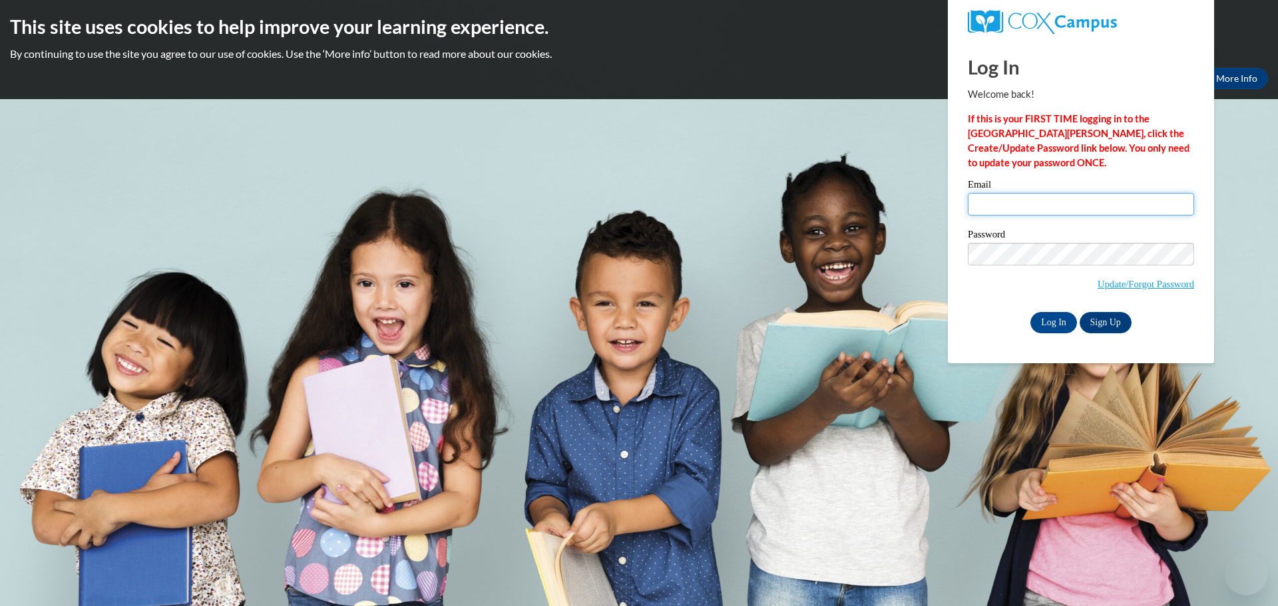 This screenshot has width=1278, height=606. What do you see at coordinates (1237, 79) in the screenshot?
I see `a: More Info` at bounding box center [1237, 79].